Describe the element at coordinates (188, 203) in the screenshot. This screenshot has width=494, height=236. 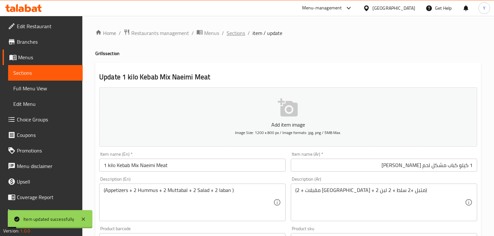
I see `textarea: (Appetizers + 2 Hummus + 2 Muttabal + 2 Salad + 2 laban )` at that location.